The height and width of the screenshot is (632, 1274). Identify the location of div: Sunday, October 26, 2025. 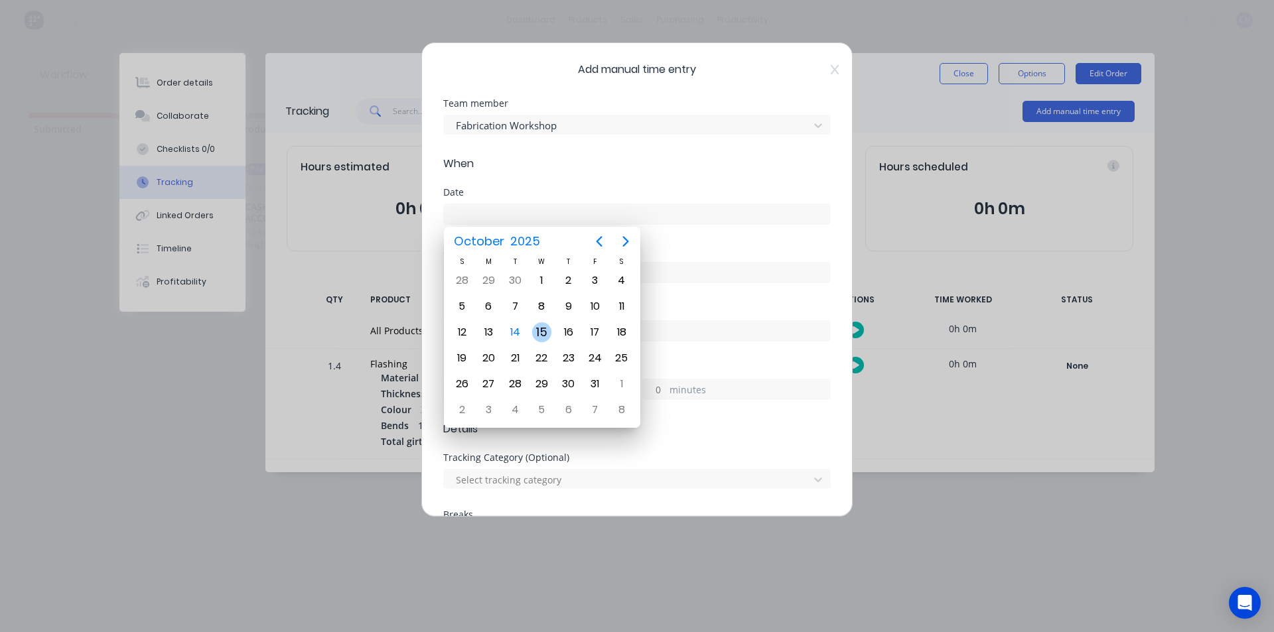
(462, 384).